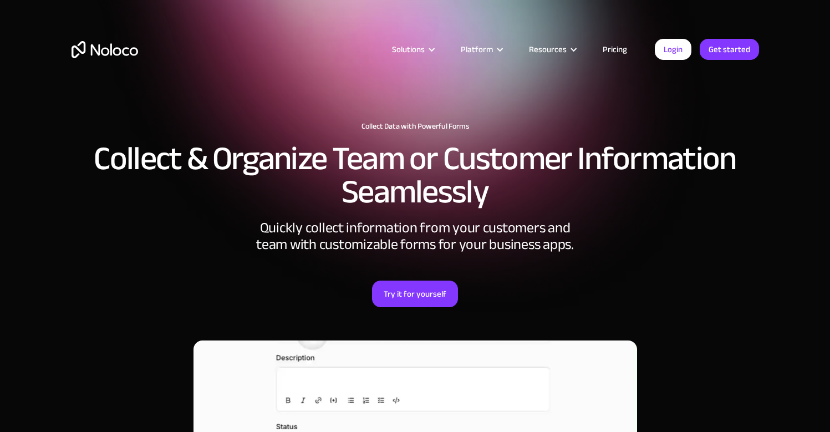  What do you see at coordinates (673, 49) in the screenshot?
I see `a: Login` at bounding box center [673, 49].